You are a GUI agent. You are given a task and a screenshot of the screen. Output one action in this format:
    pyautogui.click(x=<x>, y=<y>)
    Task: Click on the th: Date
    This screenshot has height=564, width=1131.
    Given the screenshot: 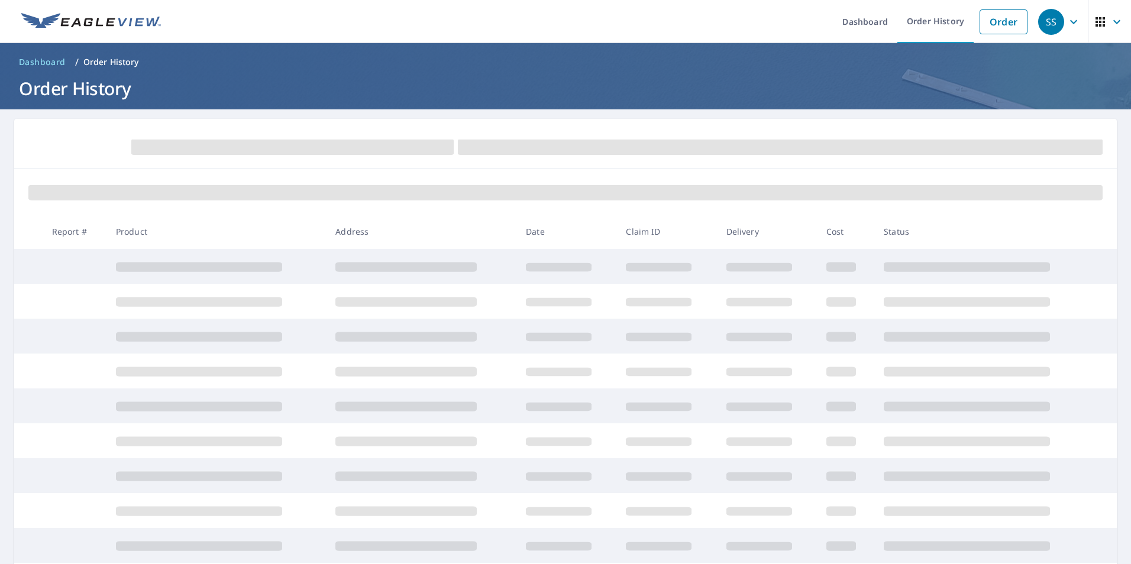 What is the action you would take?
    pyautogui.click(x=566, y=231)
    